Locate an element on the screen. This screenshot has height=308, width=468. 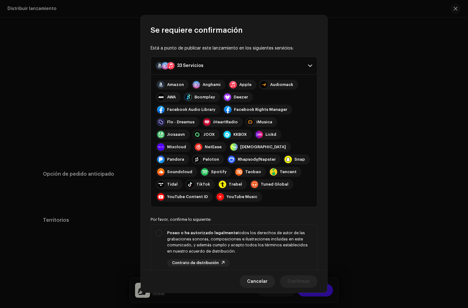
div: Audiomack is located at coordinates (282, 85).